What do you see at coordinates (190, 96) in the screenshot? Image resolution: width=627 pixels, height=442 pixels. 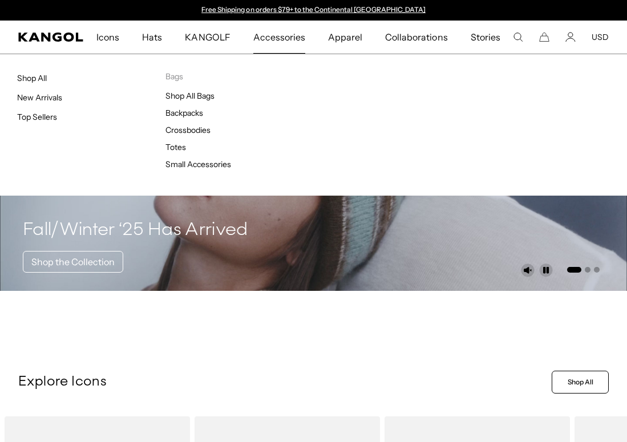 I see `a: Shop All Bags` at bounding box center [190, 96].